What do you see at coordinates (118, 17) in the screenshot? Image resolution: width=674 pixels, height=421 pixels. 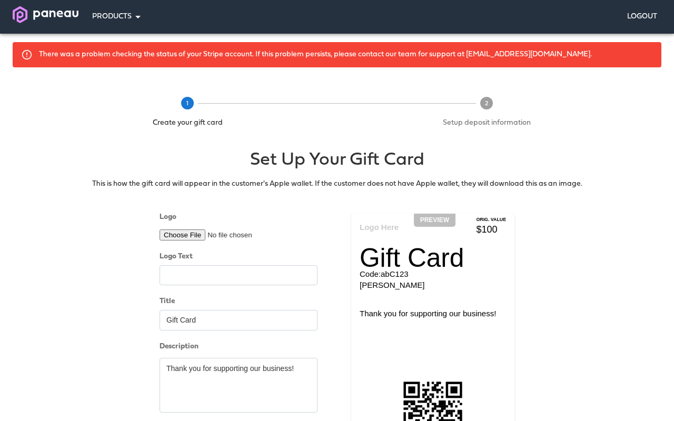 I see `span: Products` at bounding box center [118, 17].